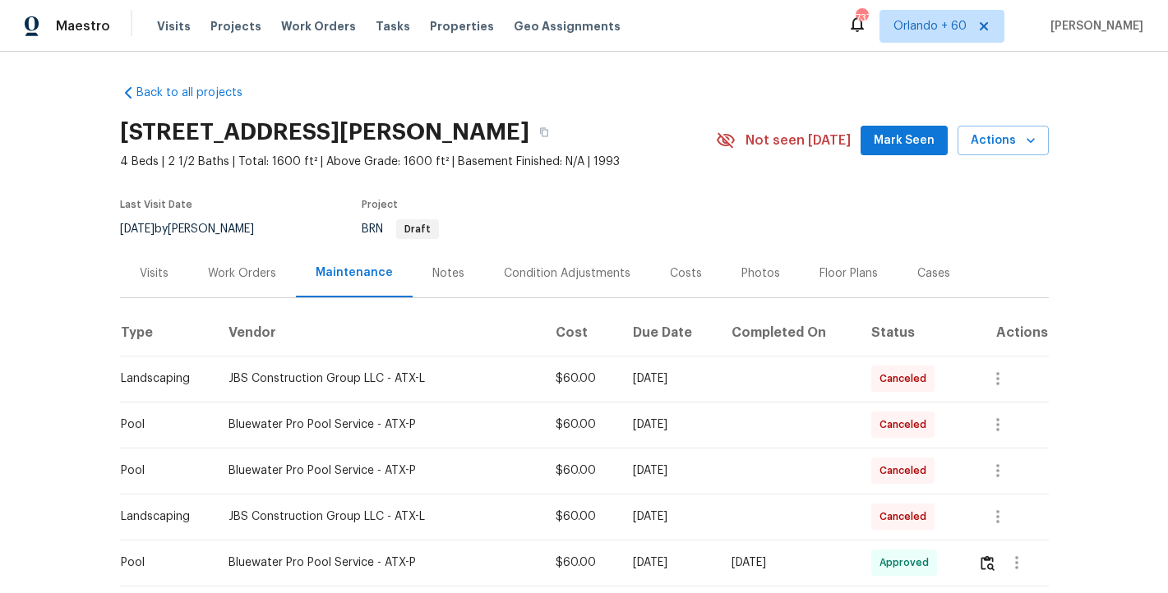 The width and height of the screenshot is (1168, 593). Describe the element at coordinates (83, 26) in the screenshot. I see `span: Maestro` at that location.